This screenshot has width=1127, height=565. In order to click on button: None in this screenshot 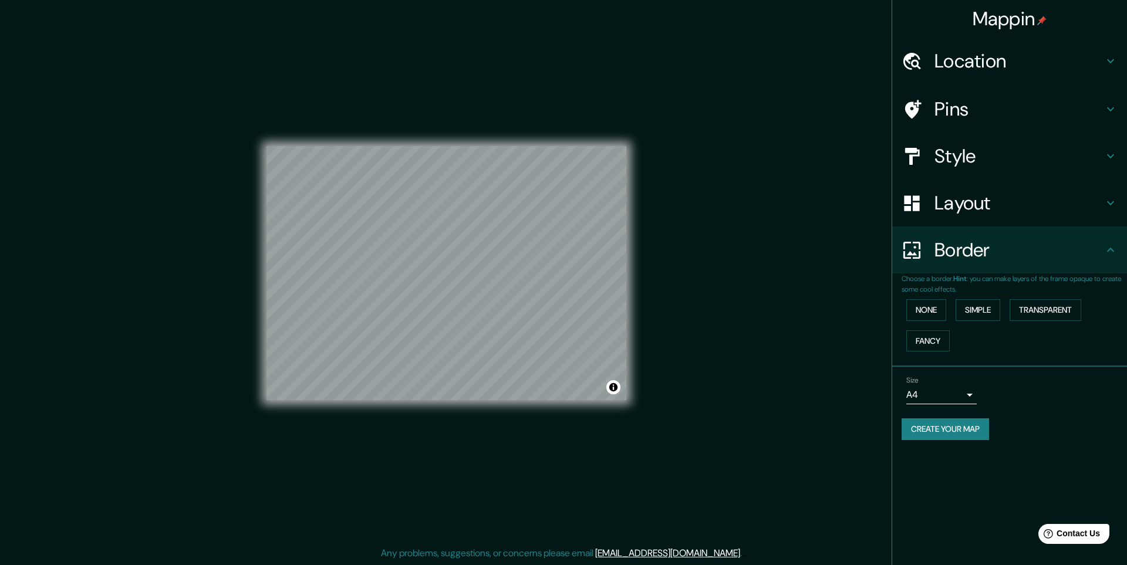, I will do `click(926, 310)`.